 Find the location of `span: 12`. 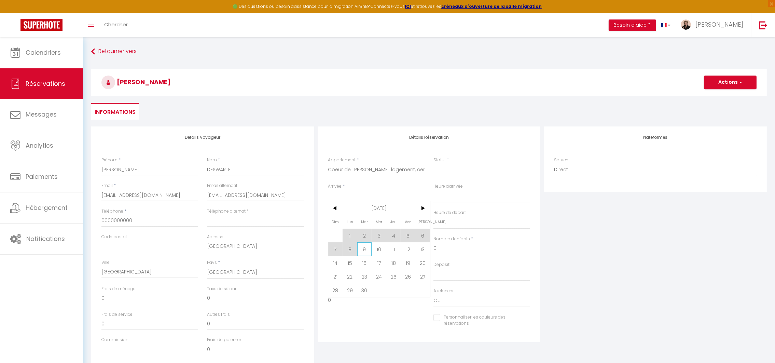

span: 12 is located at coordinates (408, 249).